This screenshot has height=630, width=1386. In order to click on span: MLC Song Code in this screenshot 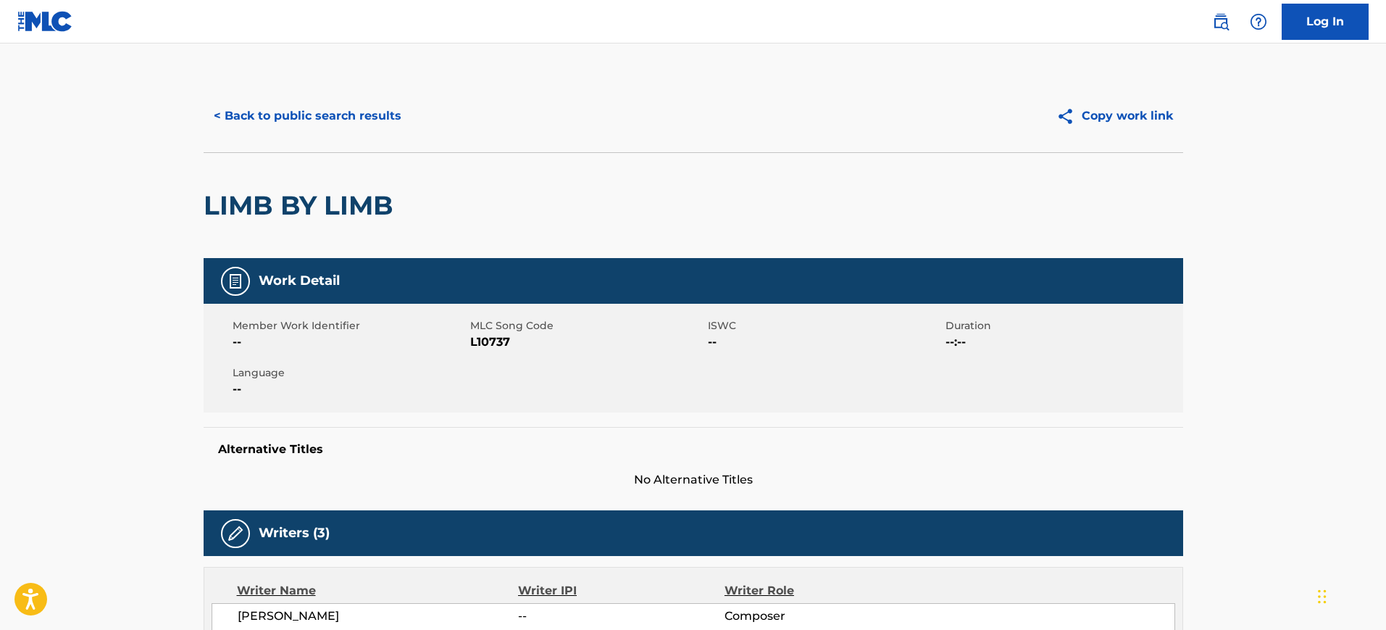, I will do `click(587, 325)`.